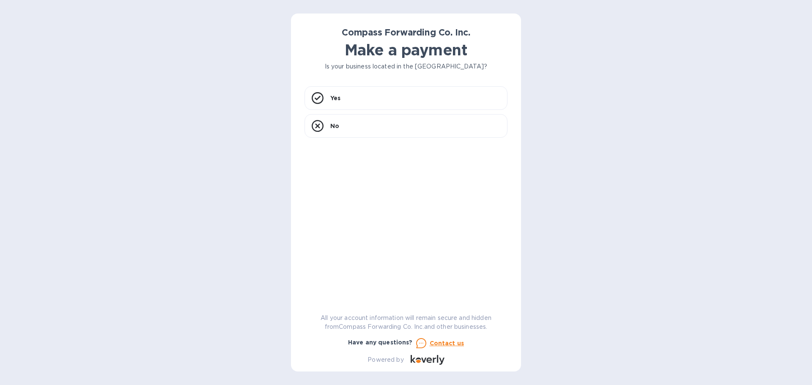  What do you see at coordinates (380, 343) in the screenshot?
I see `b: Have any questions?` at bounding box center [380, 343].